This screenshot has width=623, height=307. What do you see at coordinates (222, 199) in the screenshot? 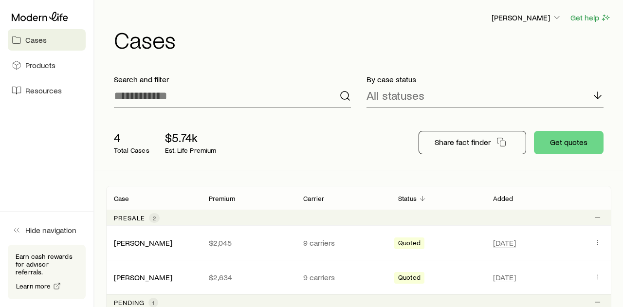
I see `p: Premium` at bounding box center [222, 199].